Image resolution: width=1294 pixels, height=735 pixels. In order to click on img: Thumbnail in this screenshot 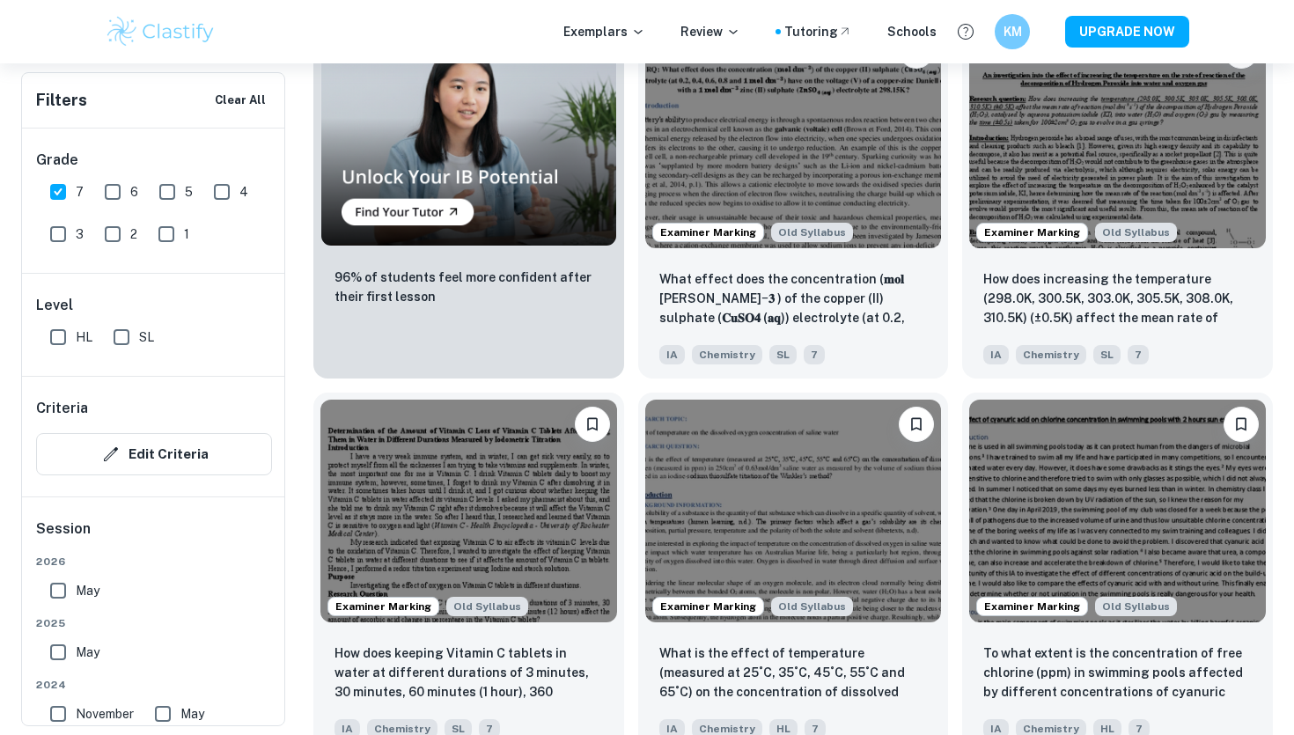, I will do `click(468, 136)`.